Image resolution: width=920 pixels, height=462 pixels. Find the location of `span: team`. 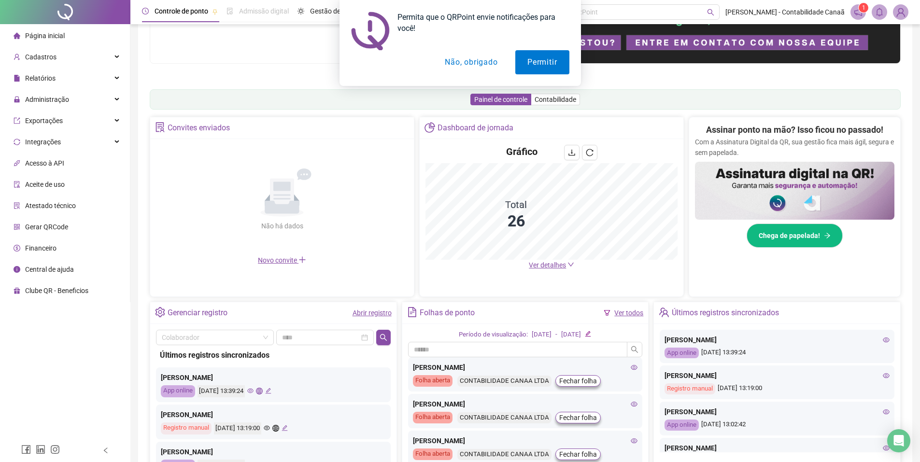

span: team is located at coordinates (664, 312).